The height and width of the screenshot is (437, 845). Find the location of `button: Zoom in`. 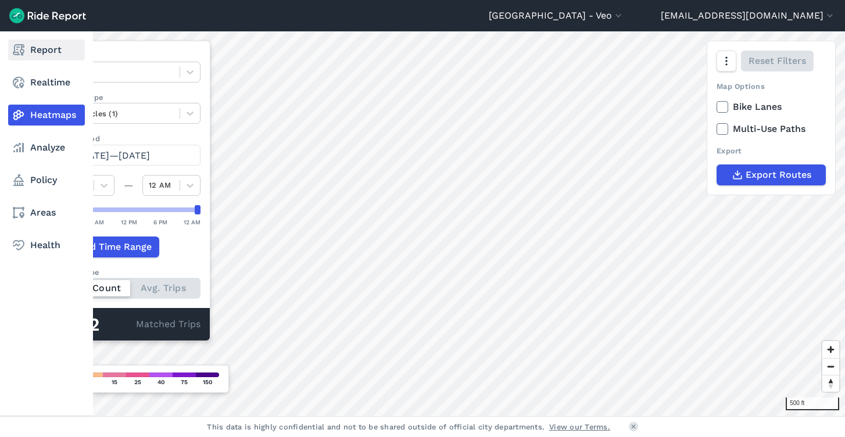

button: Zoom in is located at coordinates (830, 349).